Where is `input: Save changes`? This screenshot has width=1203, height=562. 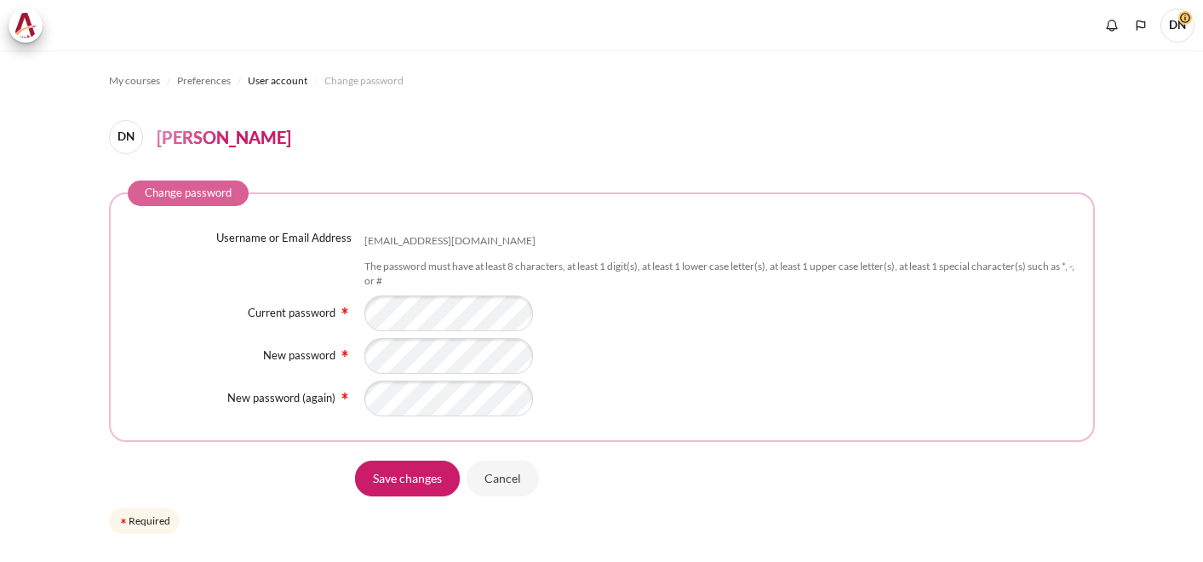
input: Save changes is located at coordinates (407, 479).